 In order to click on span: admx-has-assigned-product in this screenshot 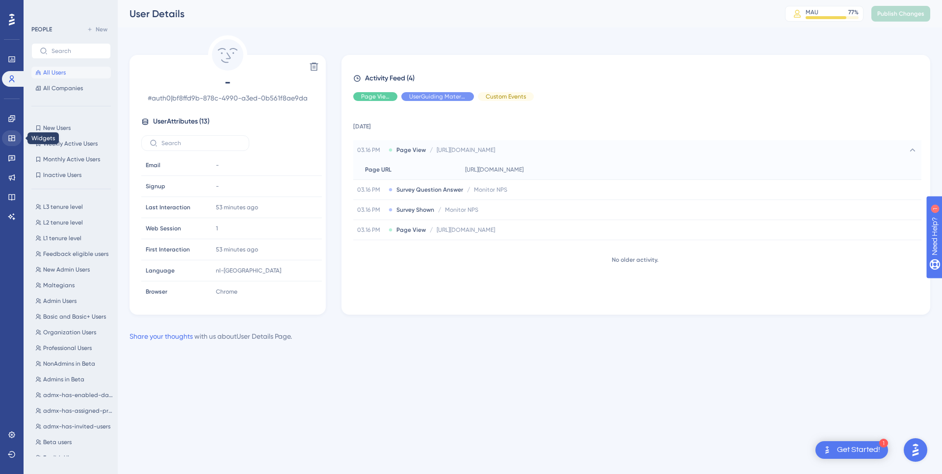, I will do `click(78, 411)`.